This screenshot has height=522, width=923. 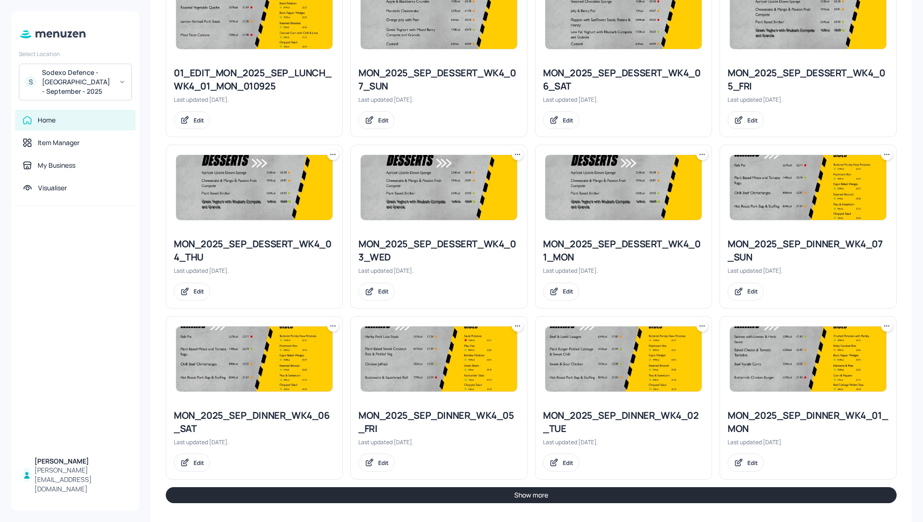 What do you see at coordinates (254, 422) in the screenshot?
I see `div: MON_2025_SEP_DINNER_WK4_06_SAT` at bounding box center [254, 422].